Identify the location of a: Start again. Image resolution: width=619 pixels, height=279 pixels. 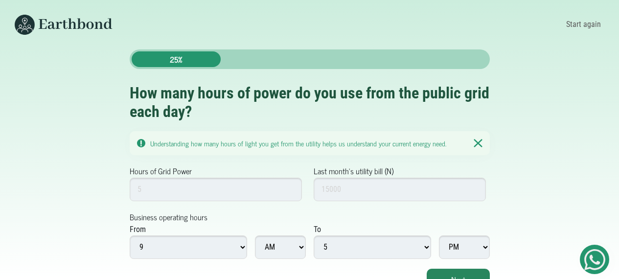
(584, 24).